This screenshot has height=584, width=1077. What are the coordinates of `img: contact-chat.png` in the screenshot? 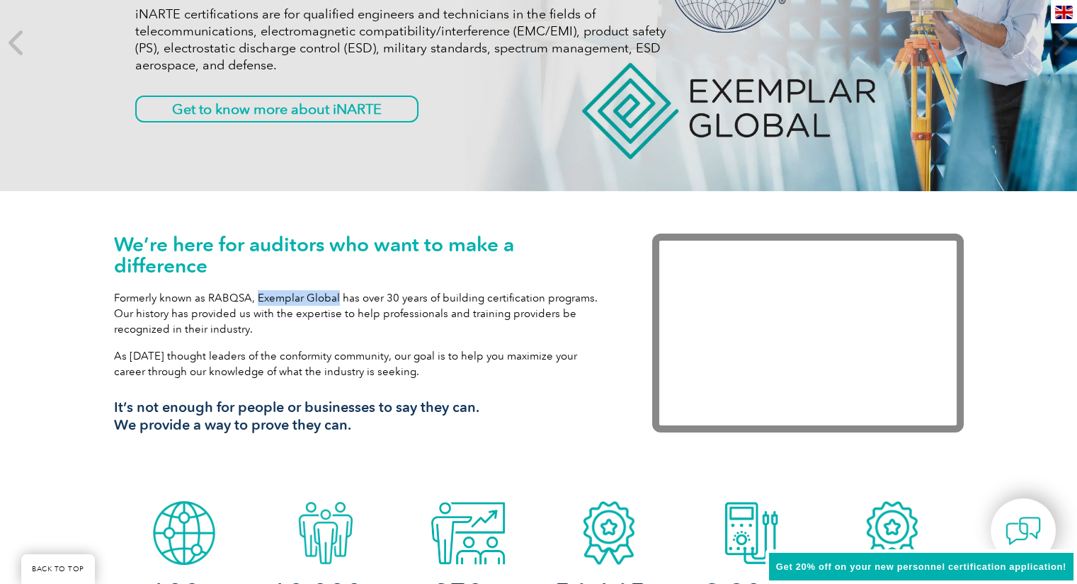 It's located at (1023, 531).